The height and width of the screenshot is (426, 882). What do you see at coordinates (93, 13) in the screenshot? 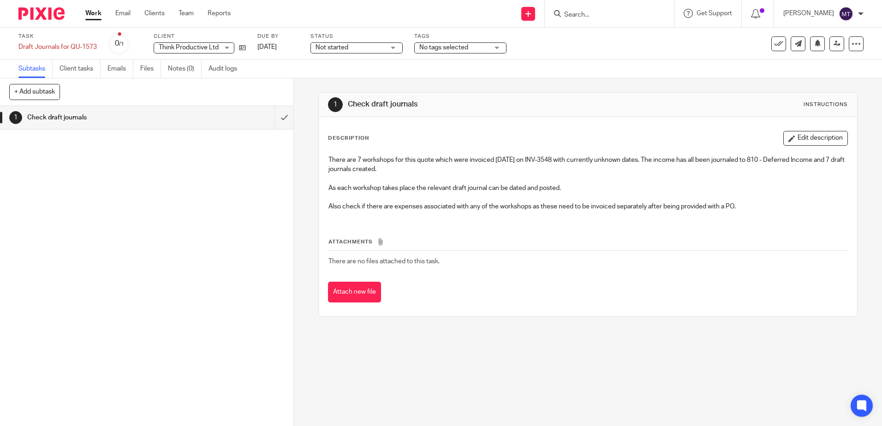
I see `a: Work` at bounding box center [93, 13].